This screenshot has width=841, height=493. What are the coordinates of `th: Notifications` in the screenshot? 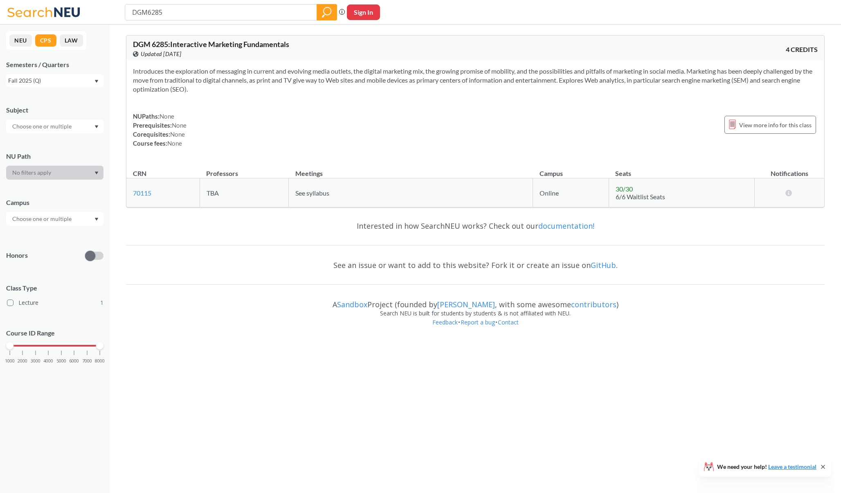 It's located at (789, 169).